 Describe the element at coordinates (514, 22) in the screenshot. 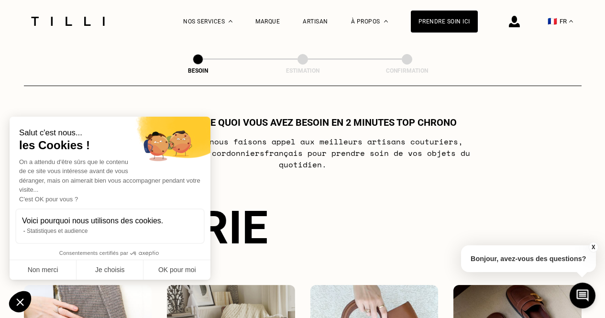

I see `img: icône connexion` at that location.